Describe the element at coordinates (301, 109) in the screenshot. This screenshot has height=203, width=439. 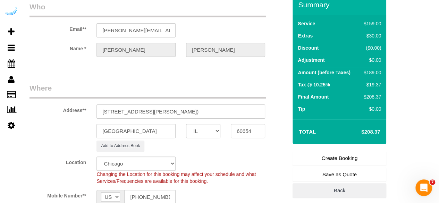
I see `label: Tip` at that location.